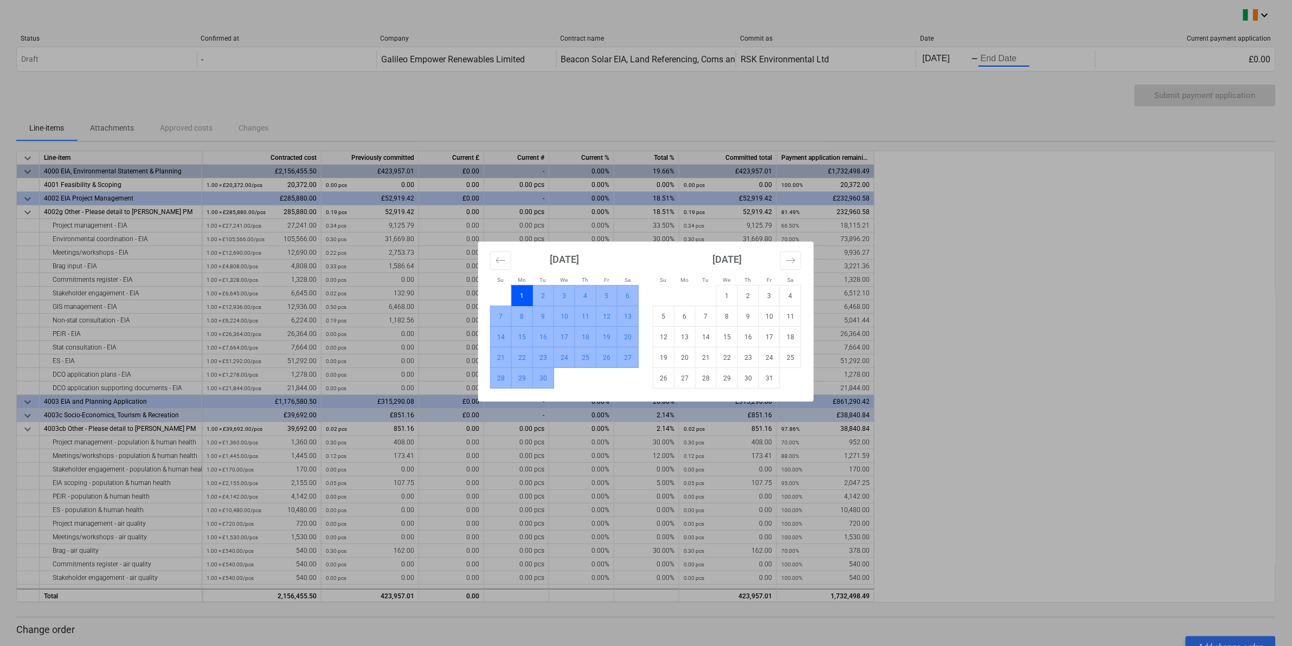 The height and width of the screenshot is (646, 1292). Describe the element at coordinates (543, 337) in the screenshot. I see `td: Choose Tuesday, September 16, 2025 as your check-out date. It's available.` at that location.